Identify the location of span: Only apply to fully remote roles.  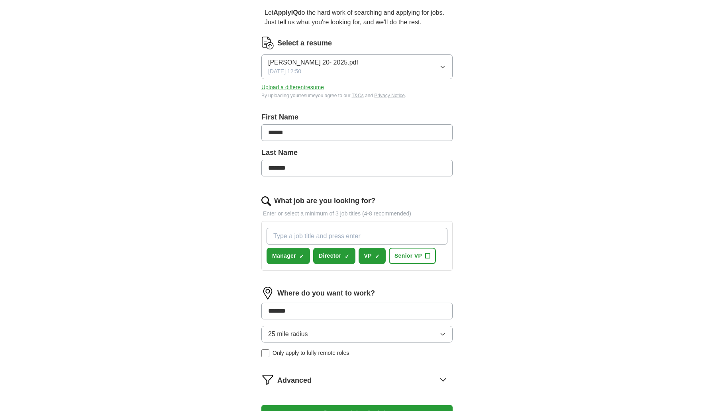
(311, 353).